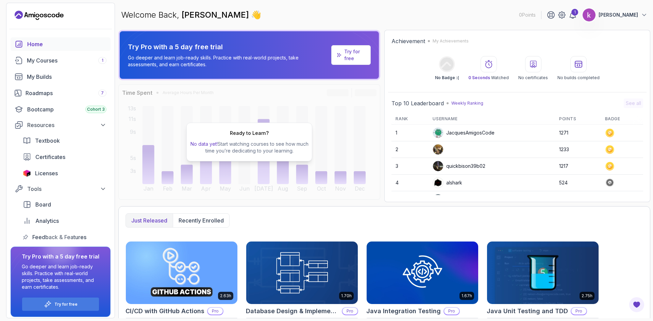 The image size is (653, 321). I want to click on span: Textbook, so click(47, 141).